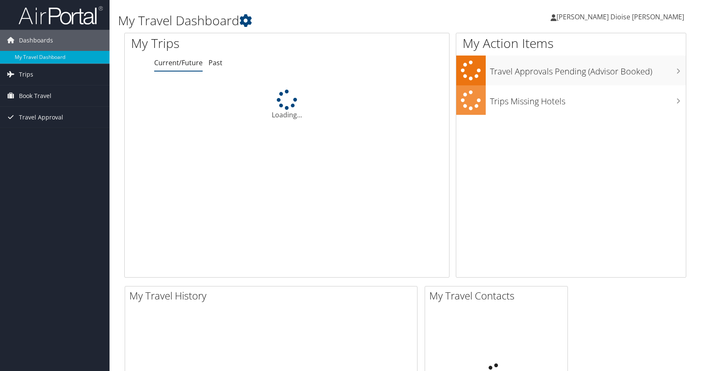  I want to click on a: Current/Future, so click(178, 63).